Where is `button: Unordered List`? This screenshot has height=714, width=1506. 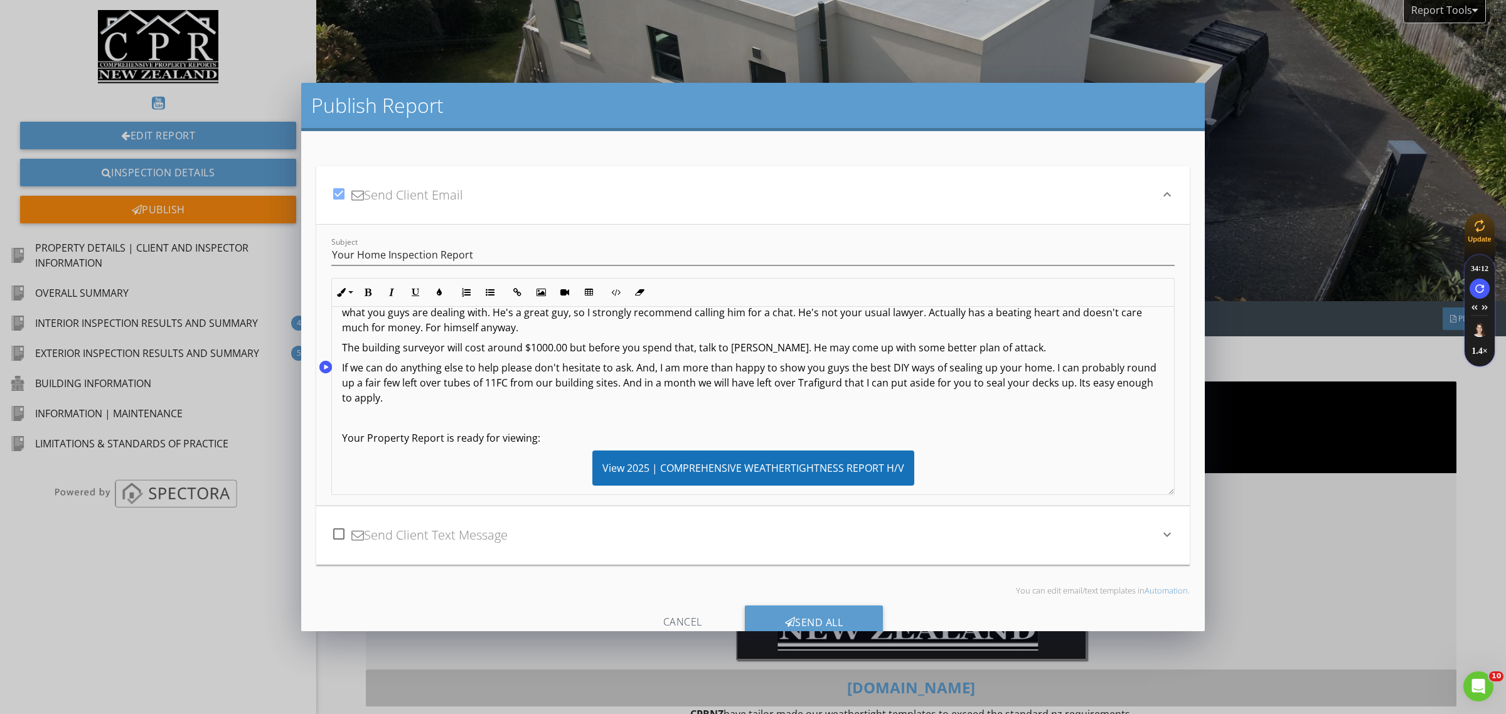 button: Unordered List is located at coordinates (490, 292).